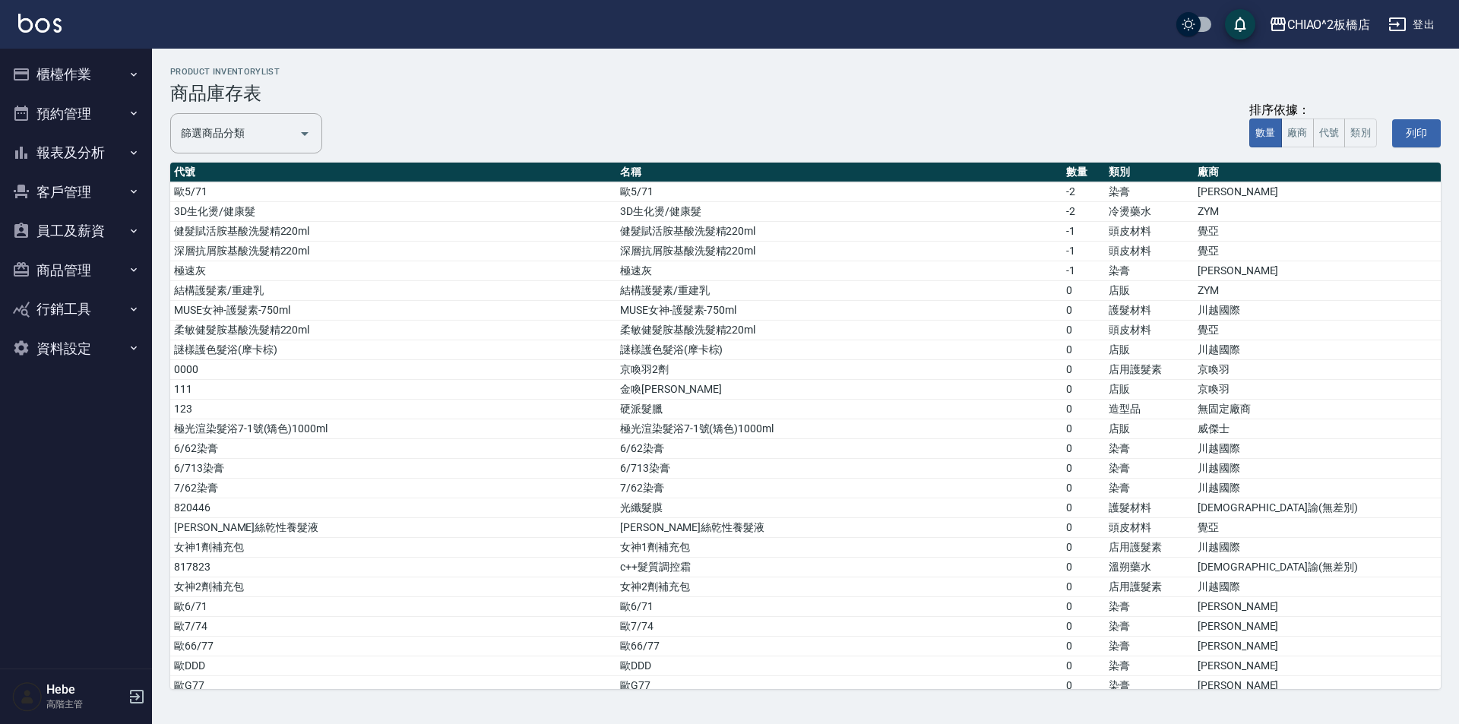 Image resolution: width=1459 pixels, height=724 pixels. I want to click on td: 0000, so click(393, 370).